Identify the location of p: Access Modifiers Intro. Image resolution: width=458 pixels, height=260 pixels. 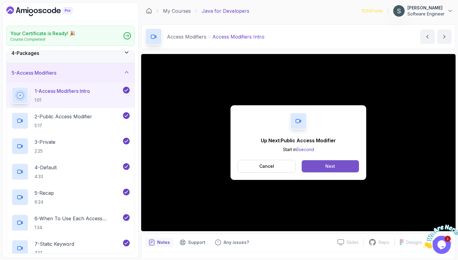
(239, 37).